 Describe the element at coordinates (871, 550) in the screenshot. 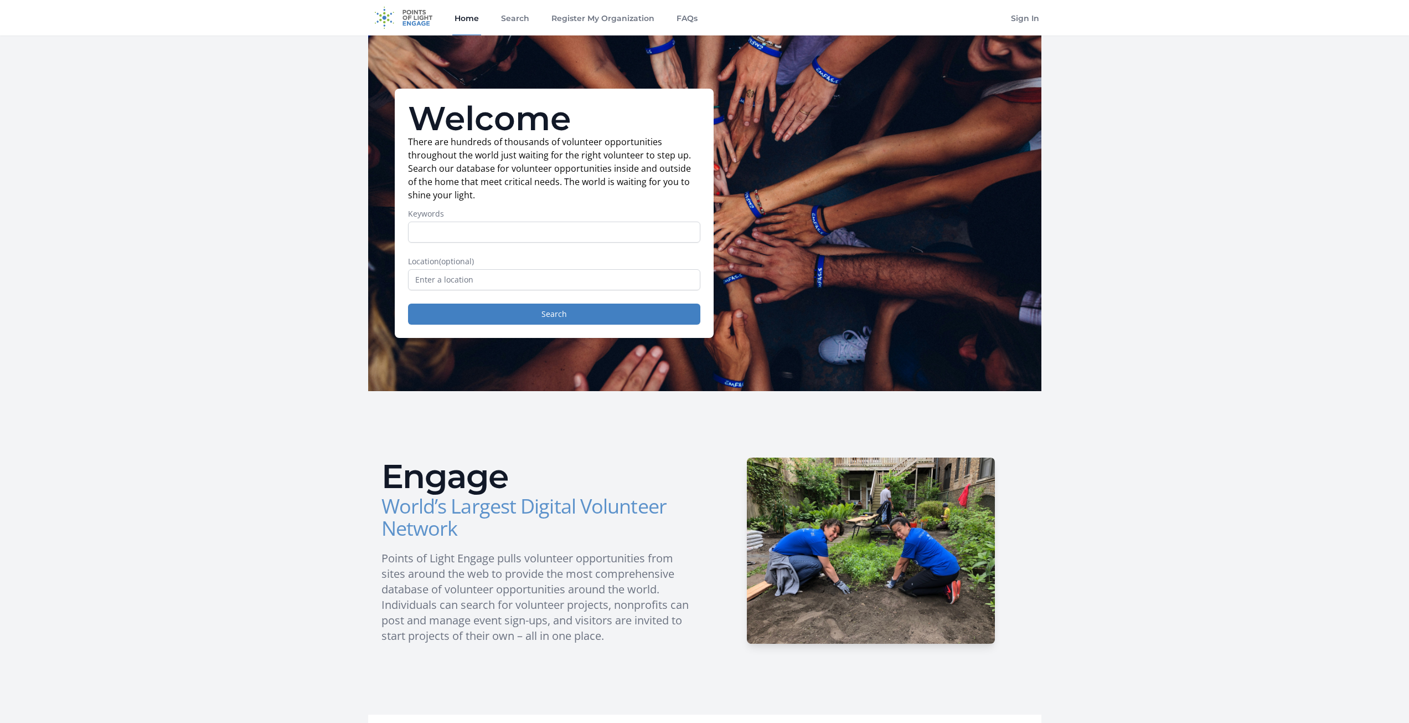

I see `img: HCSC-H_1.JPG` at that location.